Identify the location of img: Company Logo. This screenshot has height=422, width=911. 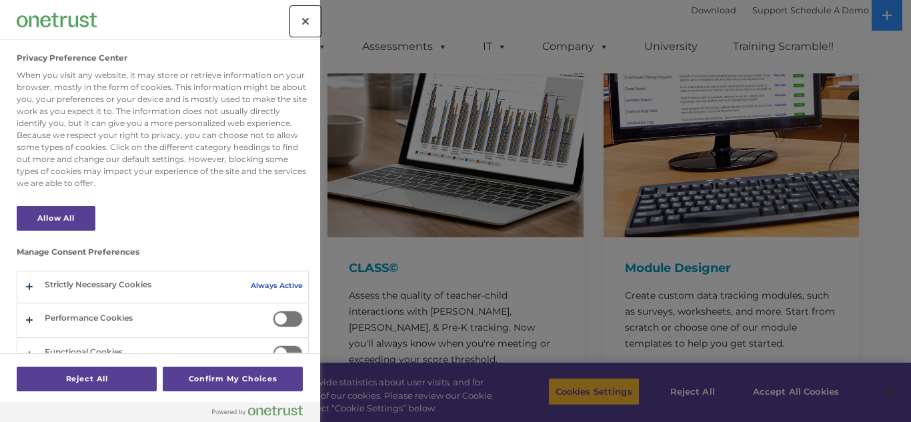
(57, 19).